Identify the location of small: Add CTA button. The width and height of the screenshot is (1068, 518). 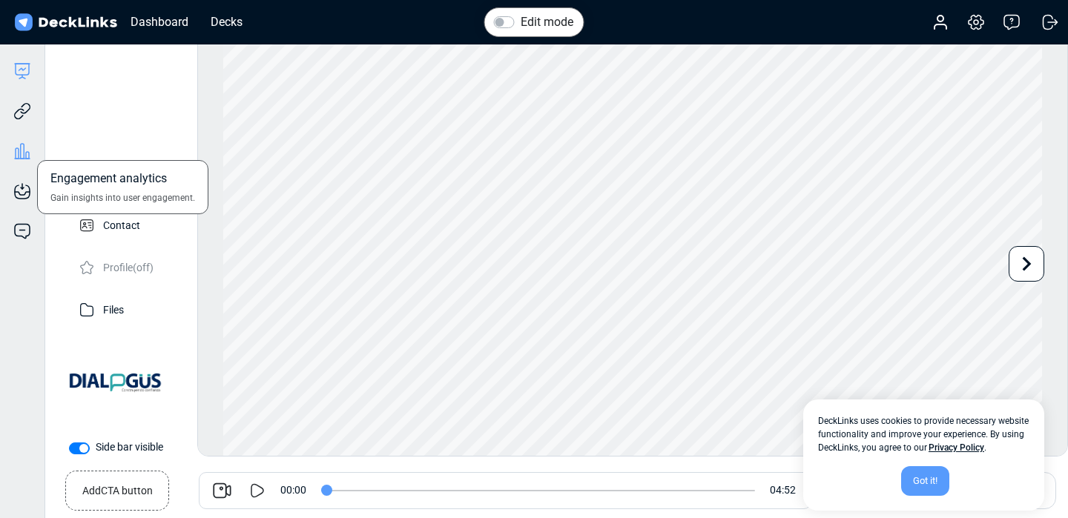
(117, 488).